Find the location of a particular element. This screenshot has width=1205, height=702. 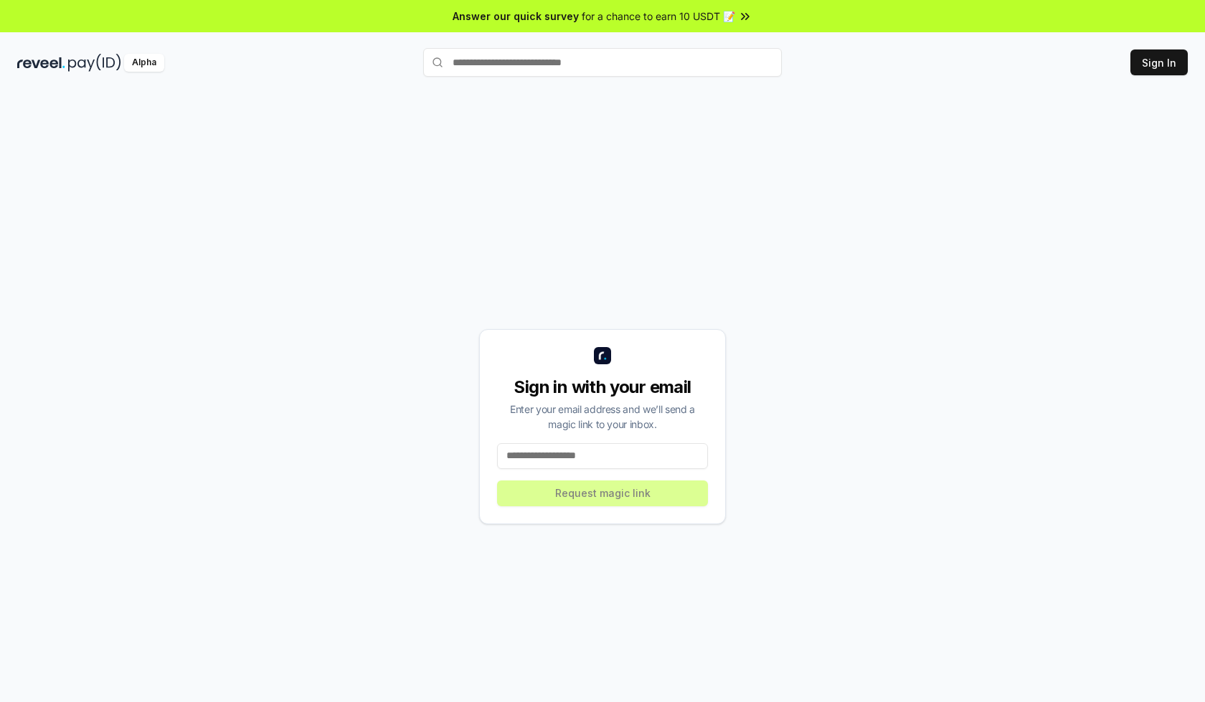

div: Enter your email address and we’ll send a magic link to your inbox. is located at coordinates (602, 417).